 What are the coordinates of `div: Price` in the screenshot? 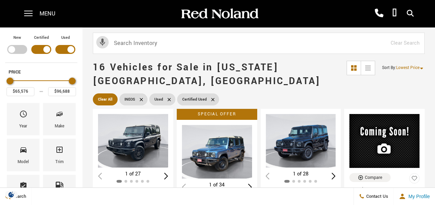 It's located at (41, 86).